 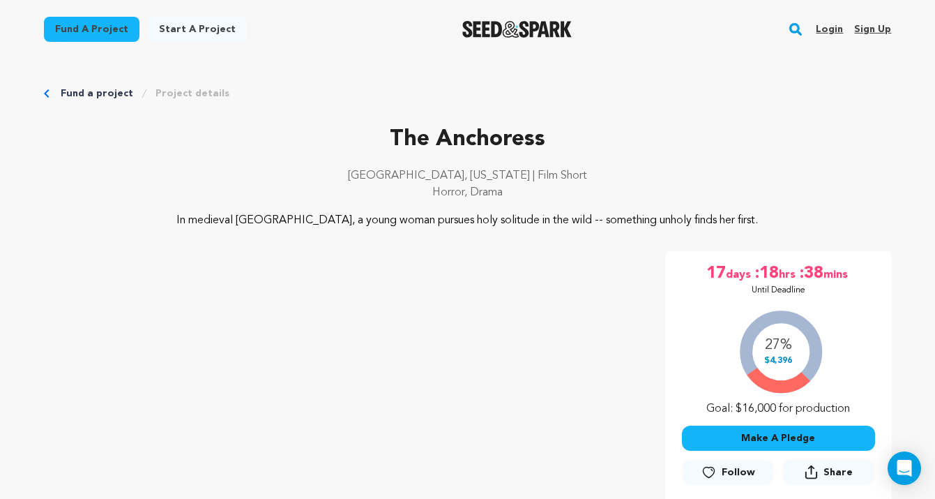 I want to click on span: hrs, so click(x=789, y=273).